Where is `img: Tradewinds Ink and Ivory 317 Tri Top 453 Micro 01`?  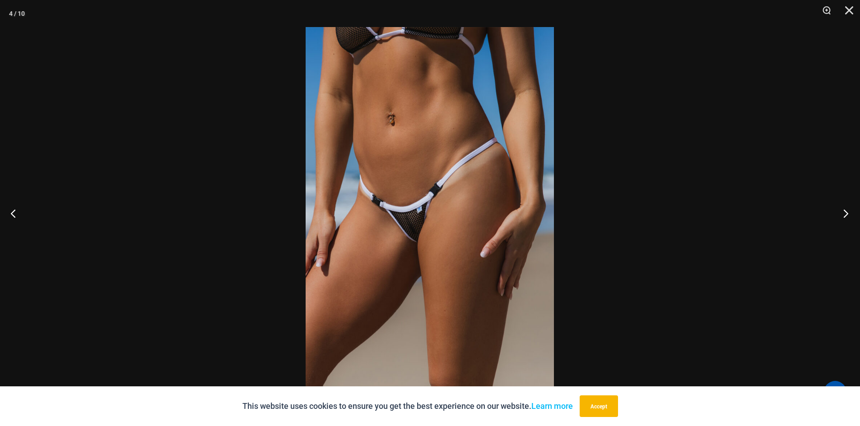 img: Tradewinds Ink and Ivory 317 Tri Top 453 Micro 01 is located at coordinates (430, 213).